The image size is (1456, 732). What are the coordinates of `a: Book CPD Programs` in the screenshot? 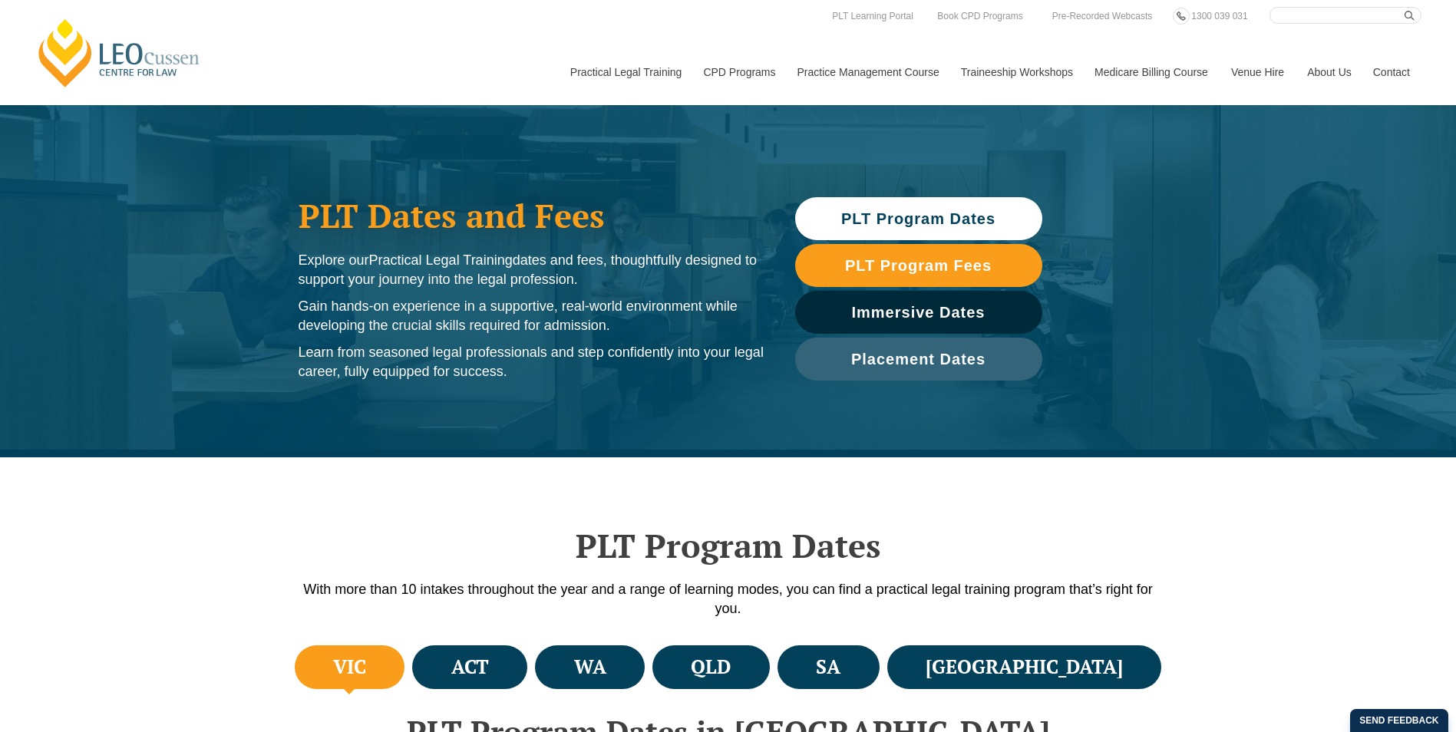 It's located at (980, 16).